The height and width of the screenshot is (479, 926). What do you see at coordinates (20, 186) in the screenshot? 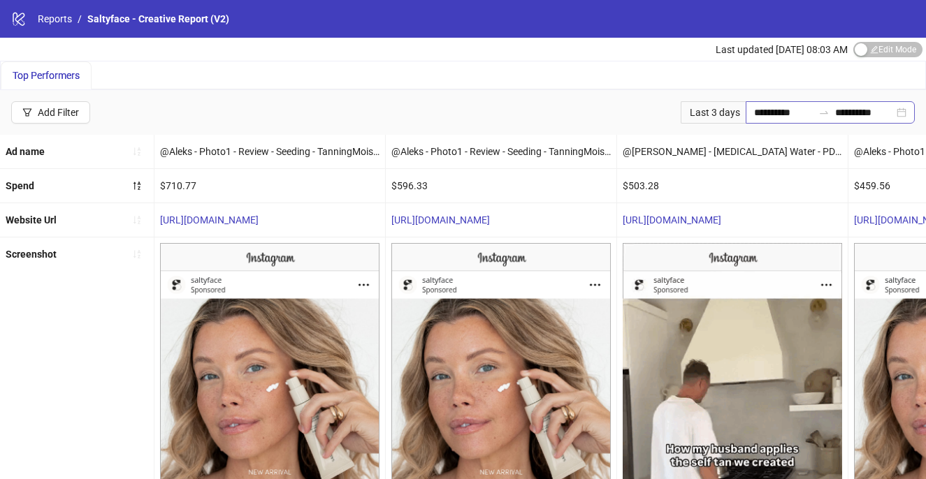
I see `b: Spend` at bounding box center [20, 186].